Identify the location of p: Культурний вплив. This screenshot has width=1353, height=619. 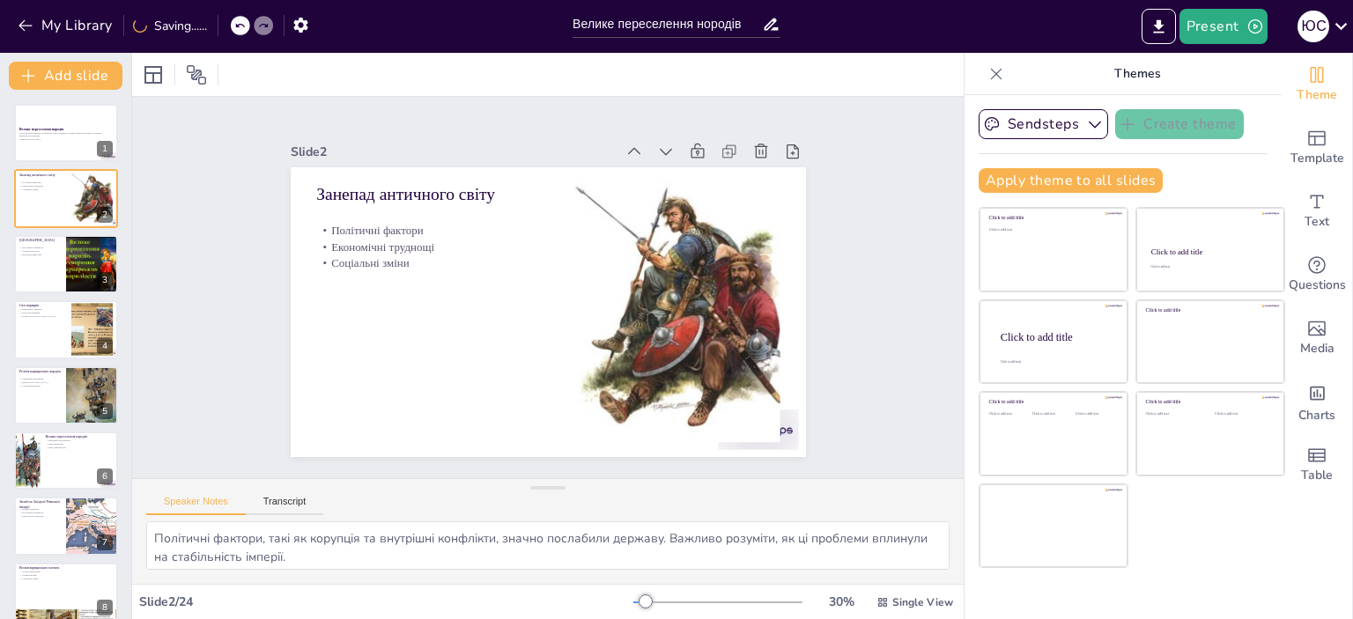
(66, 572).